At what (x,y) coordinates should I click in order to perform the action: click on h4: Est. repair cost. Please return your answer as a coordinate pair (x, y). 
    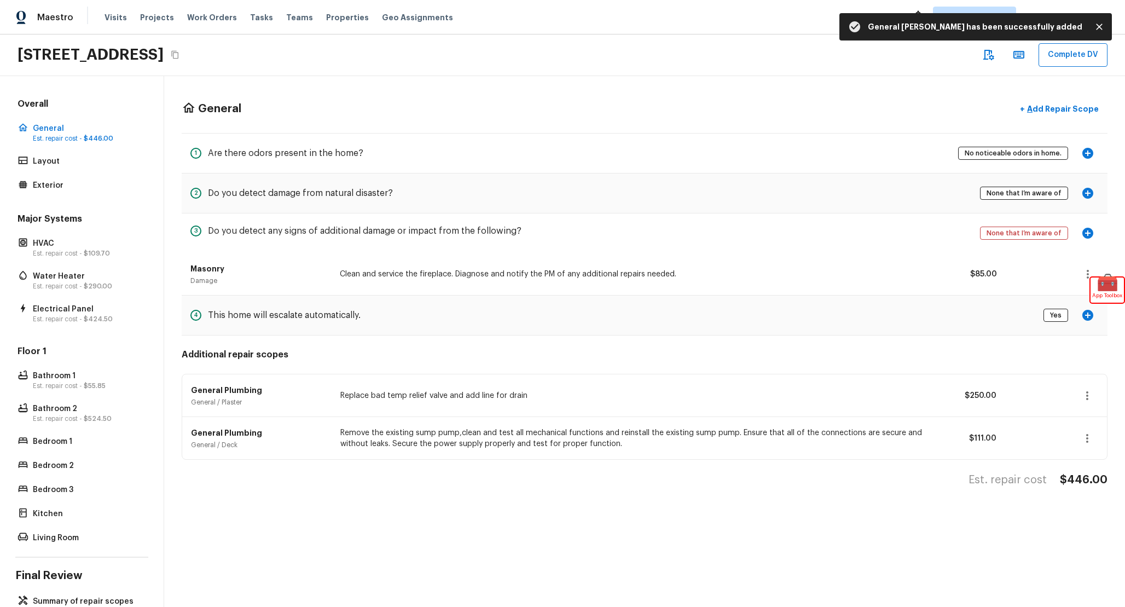
    Looking at the image, I should click on (1007, 480).